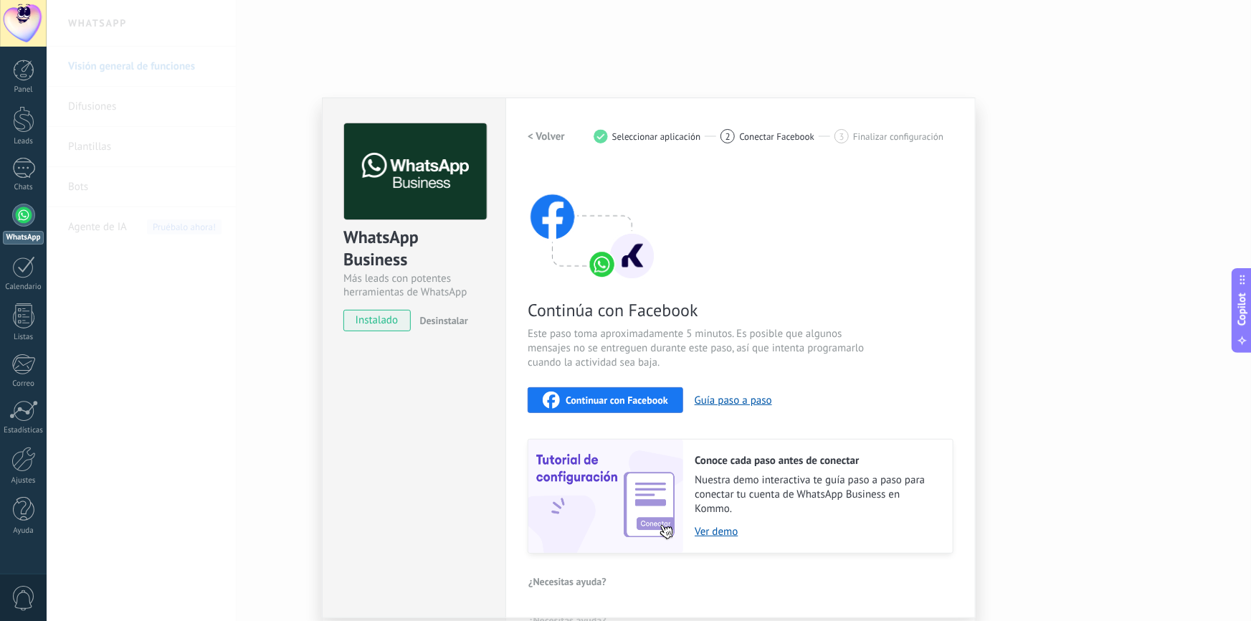  Describe the element at coordinates (414, 249) in the screenshot. I see `div: WhatsApp Business` at that location.